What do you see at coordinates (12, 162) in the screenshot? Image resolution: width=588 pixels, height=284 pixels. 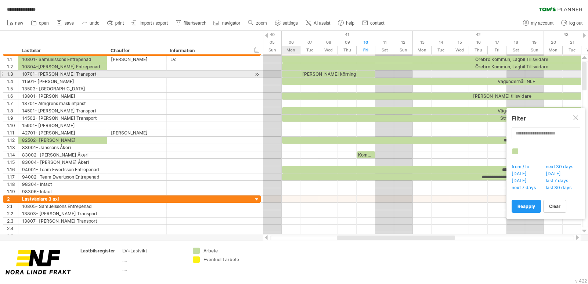 I see `div: 1.15` at bounding box center [12, 162].